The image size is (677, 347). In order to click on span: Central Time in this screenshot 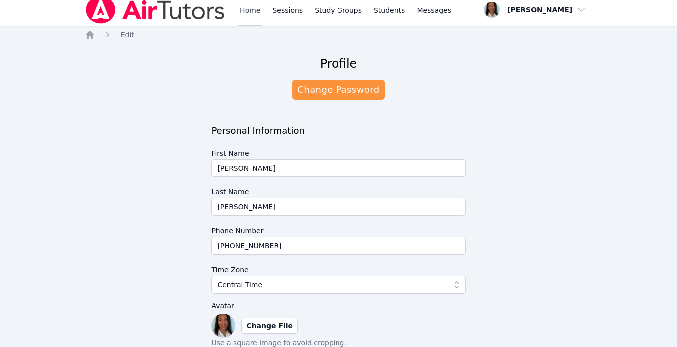, I will do `click(240, 285)`.